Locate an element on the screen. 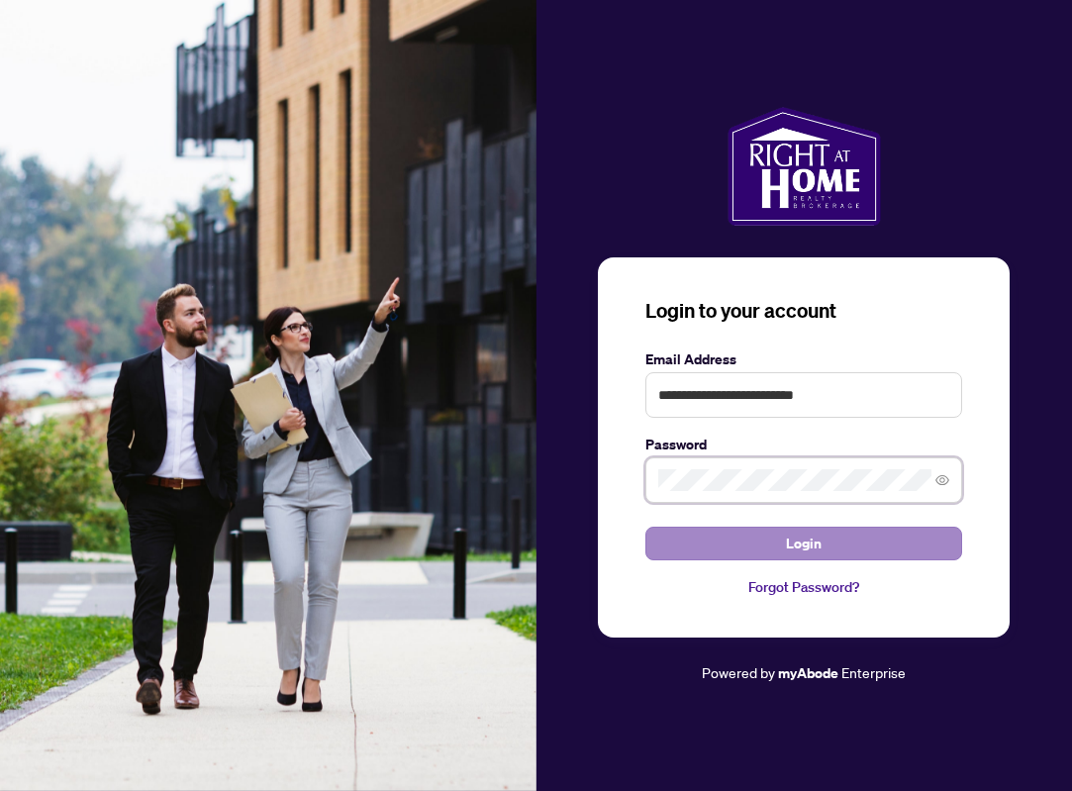 Image resolution: width=1072 pixels, height=791 pixels. h3: Login to your account is located at coordinates (804, 311).